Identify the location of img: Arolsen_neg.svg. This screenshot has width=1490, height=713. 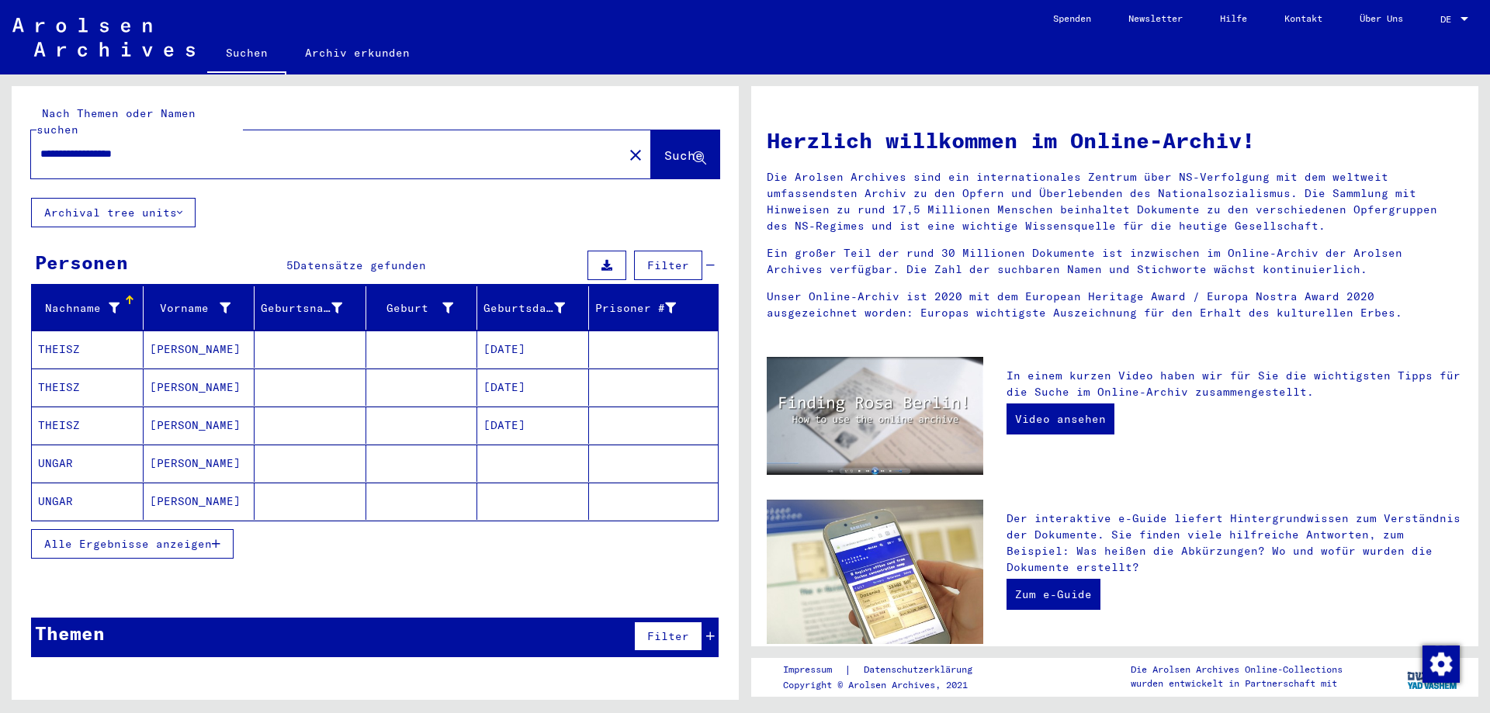
(103, 37).